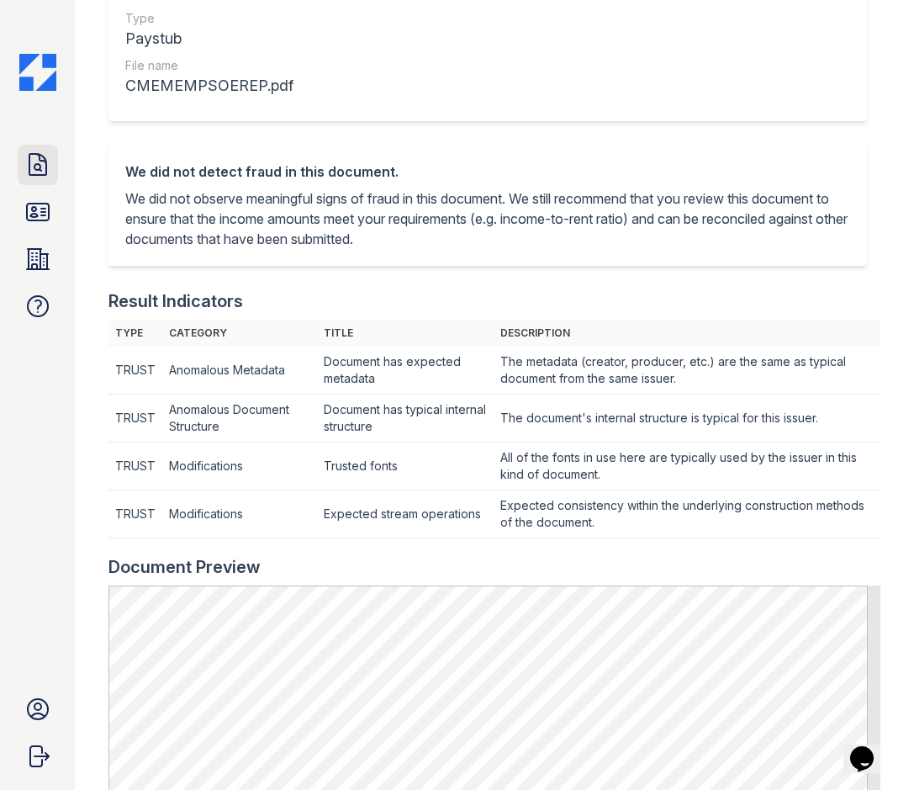 The height and width of the screenshot is (790, 914). I want to click on div: Paystub, so click(209, 39).